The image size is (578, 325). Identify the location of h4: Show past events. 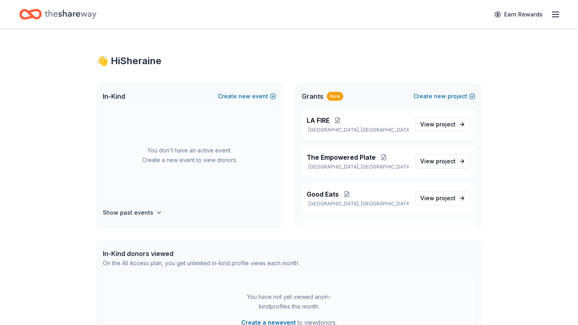
(128, 213).